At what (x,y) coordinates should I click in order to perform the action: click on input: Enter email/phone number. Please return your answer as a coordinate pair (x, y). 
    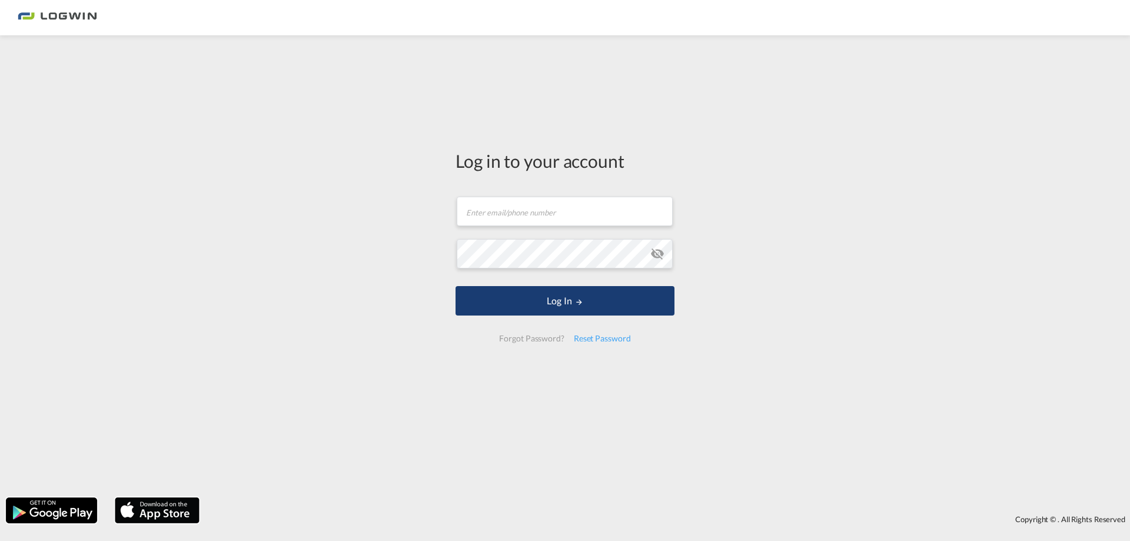
    Looking at the image, I should click on (565, 211).